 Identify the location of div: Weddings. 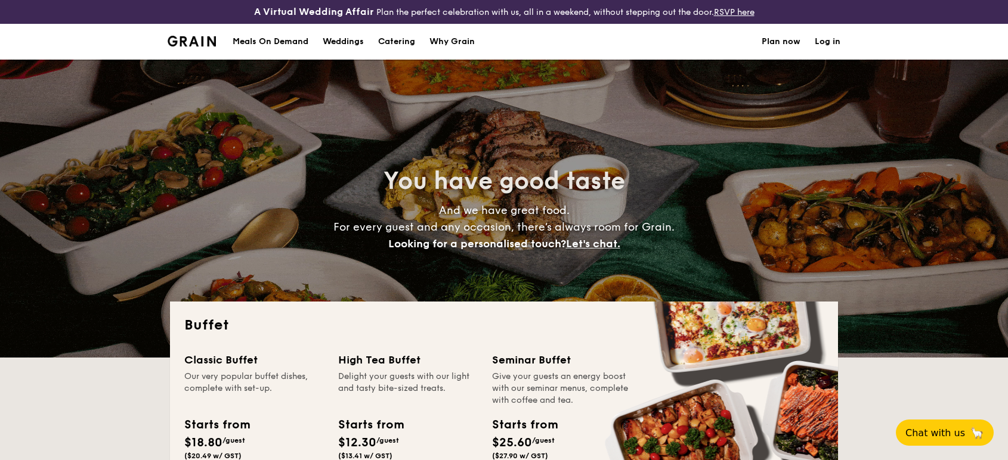
(343, 42).